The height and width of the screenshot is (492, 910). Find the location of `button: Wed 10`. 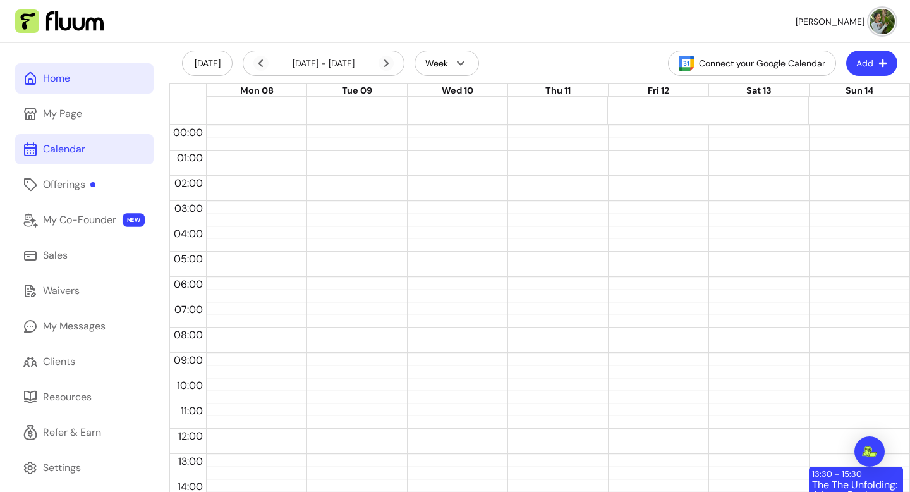

button: Wed 10 is located at coordinates (458, 91).